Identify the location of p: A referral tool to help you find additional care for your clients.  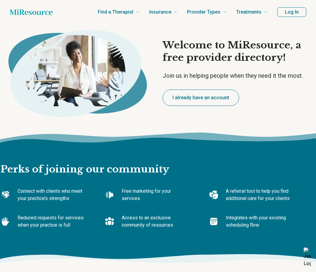
(260, 195).